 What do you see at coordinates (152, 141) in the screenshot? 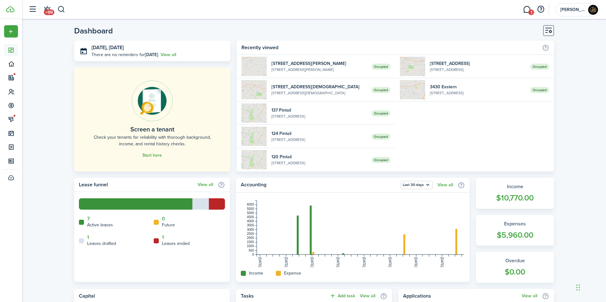
I see `home-placeholder-description: Check your tenants for reliability with thorough background, income, and rental history checks.` at bounding box center [152, 141].